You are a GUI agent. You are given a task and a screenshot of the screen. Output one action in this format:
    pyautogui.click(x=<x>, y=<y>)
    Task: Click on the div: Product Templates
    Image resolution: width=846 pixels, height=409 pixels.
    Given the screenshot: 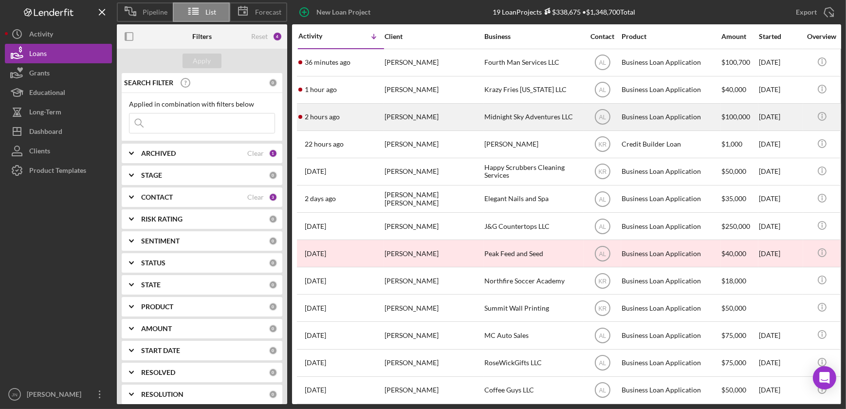 What is the action you would take?
    pyautogui.click(x=57, y=171)
    